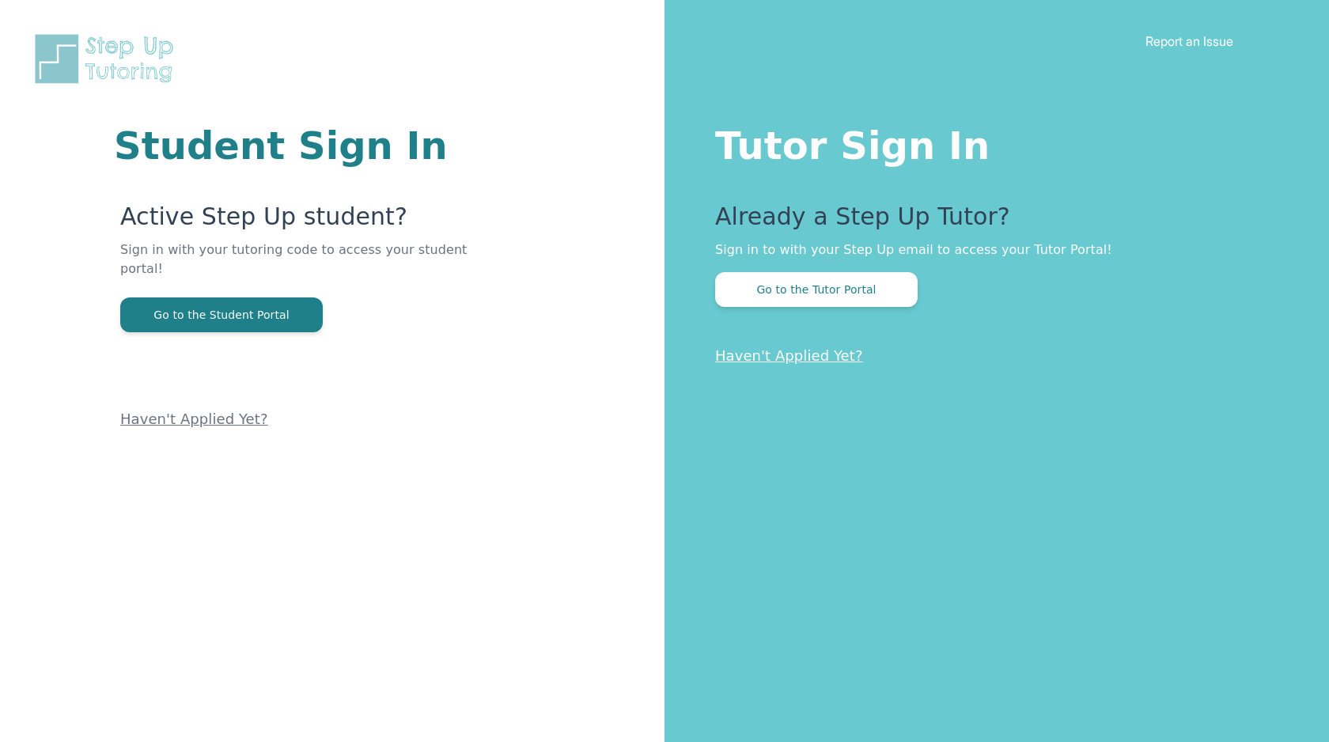 This screenshot has height=742, width=1329. What do you see at coordinates (222, 314) in the screenshot?
I see `a: Go to the Student Portal` at bounding box center [222, 314].